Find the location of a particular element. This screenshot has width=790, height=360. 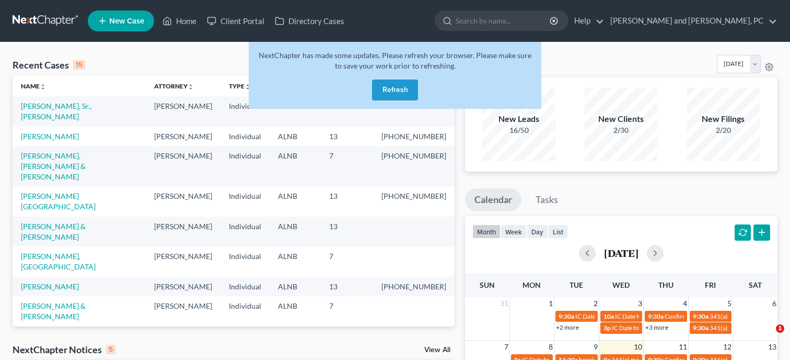

div: 2/20 is located at coordinates (723, 130).